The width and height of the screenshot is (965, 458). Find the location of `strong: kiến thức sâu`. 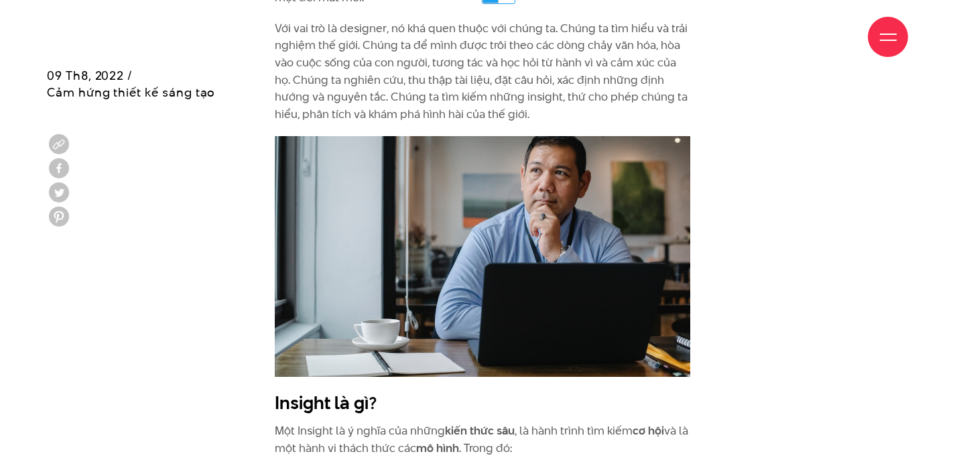

strong: kiến thức sâu is located at coordinates (480, 430).